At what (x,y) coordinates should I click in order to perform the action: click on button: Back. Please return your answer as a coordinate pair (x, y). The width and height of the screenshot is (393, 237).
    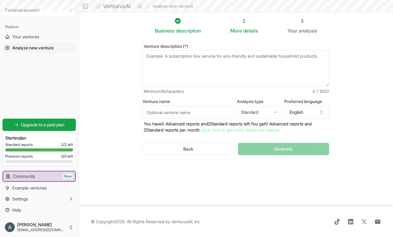
    Looking at the image, I should click on (188, 149).